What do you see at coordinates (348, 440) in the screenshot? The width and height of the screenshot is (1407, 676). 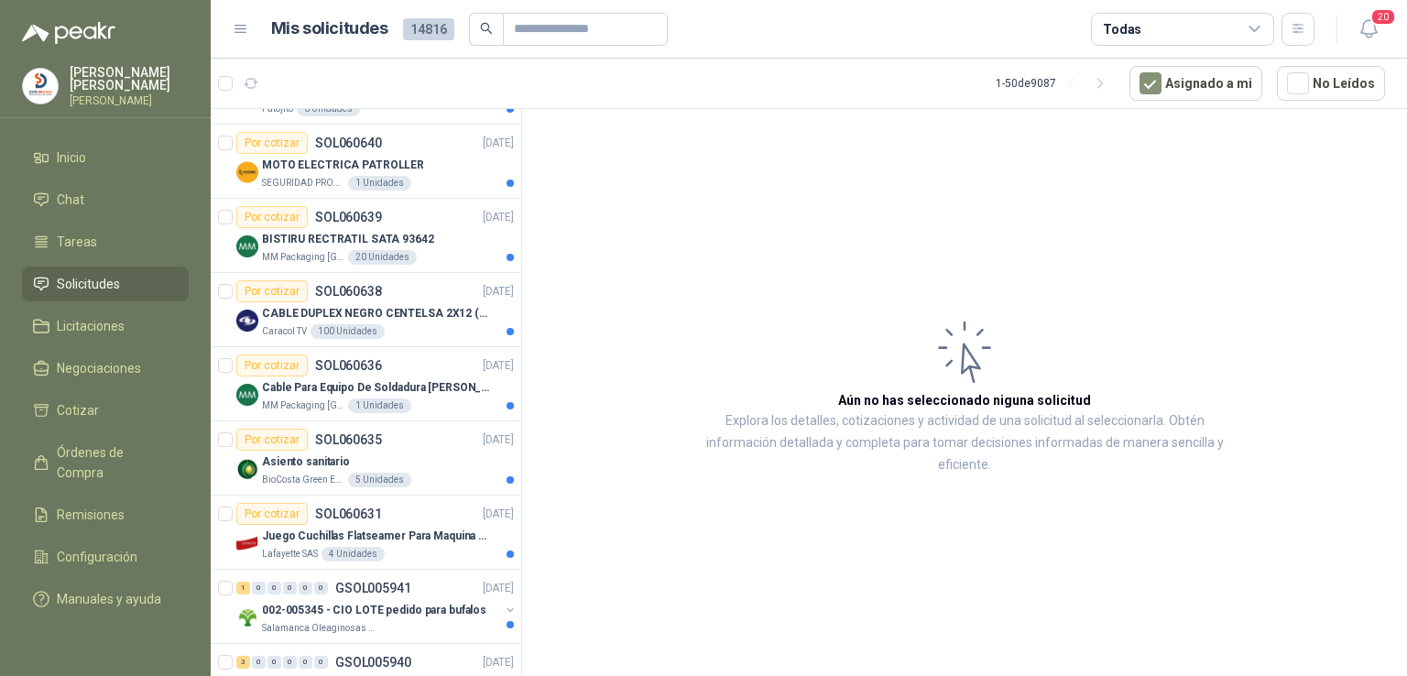 I see `p: SOL060635` at bounding box center [348, 440].